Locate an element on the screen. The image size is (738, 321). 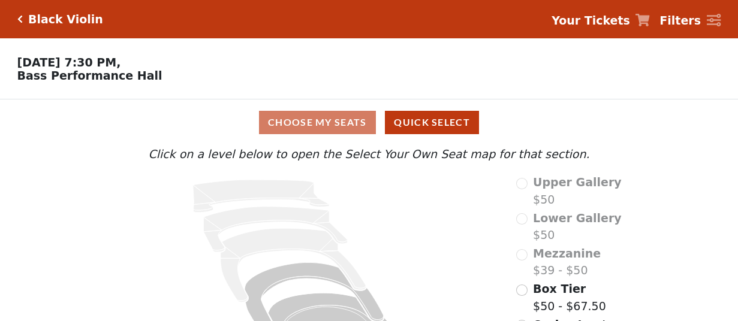
strong: Your Tickets is located at coordinates (591, 20).